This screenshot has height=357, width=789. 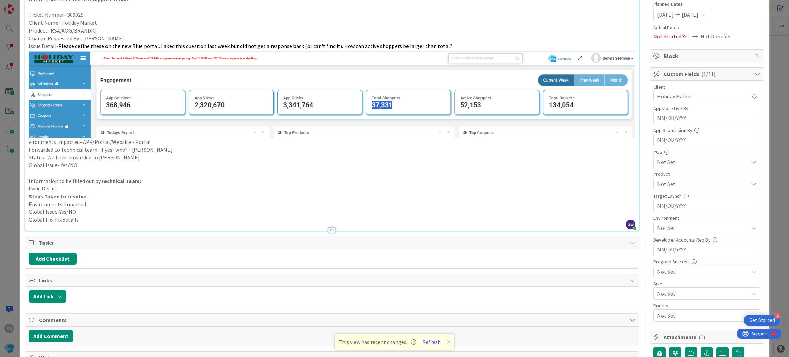 What do you see at coordinates (630, 224) in the screenshot?
I see `span: SB` at bounding box center [630, 224].